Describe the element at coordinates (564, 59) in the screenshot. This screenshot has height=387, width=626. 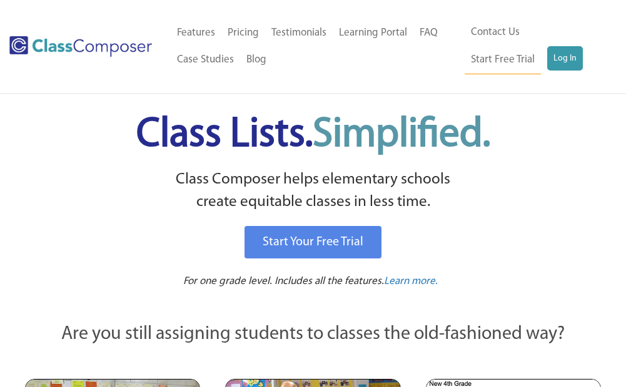
I see `a: Log In` at that location.